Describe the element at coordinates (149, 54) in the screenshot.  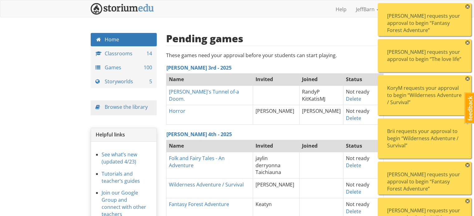
I see `span: 14` at that location.